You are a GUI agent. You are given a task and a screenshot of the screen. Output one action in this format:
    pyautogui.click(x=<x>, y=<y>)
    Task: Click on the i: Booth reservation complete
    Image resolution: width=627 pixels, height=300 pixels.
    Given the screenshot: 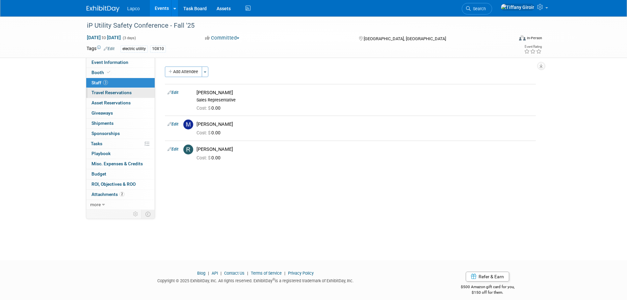 What is the action you would take?
    pyautogui.click(x=109, y=72)
    